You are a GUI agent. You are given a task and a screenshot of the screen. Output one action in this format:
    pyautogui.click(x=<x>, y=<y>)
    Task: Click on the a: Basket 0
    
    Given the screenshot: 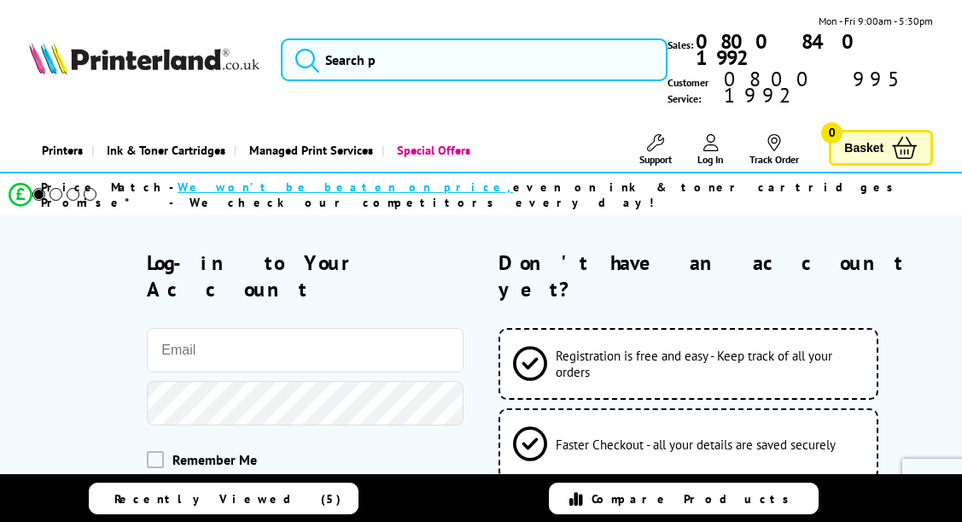 What is the action you would take?
    pyautogui.click(x=881, y=148)
    